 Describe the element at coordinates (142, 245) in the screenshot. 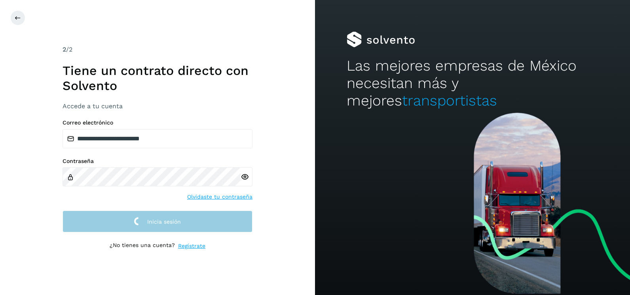

I see `p: ¿No tienes una cuenta?` at that location.